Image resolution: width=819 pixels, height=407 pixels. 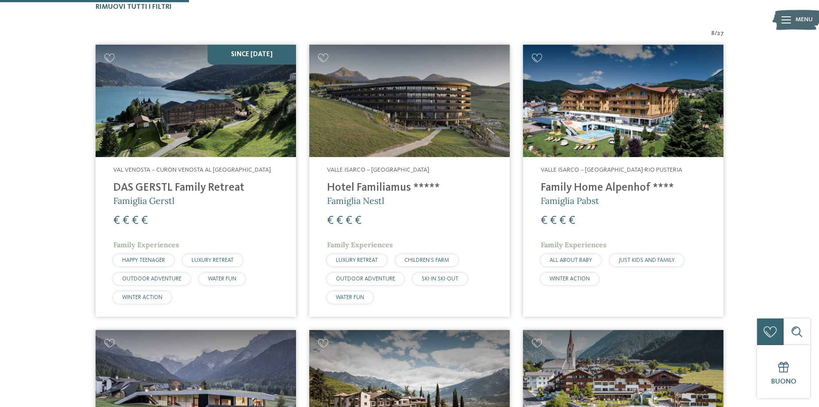 What do you see at coordinates (143, 260) in the screenshot?
I see `span: HAPPY TEENAGER` at bounding box center [143, 260].